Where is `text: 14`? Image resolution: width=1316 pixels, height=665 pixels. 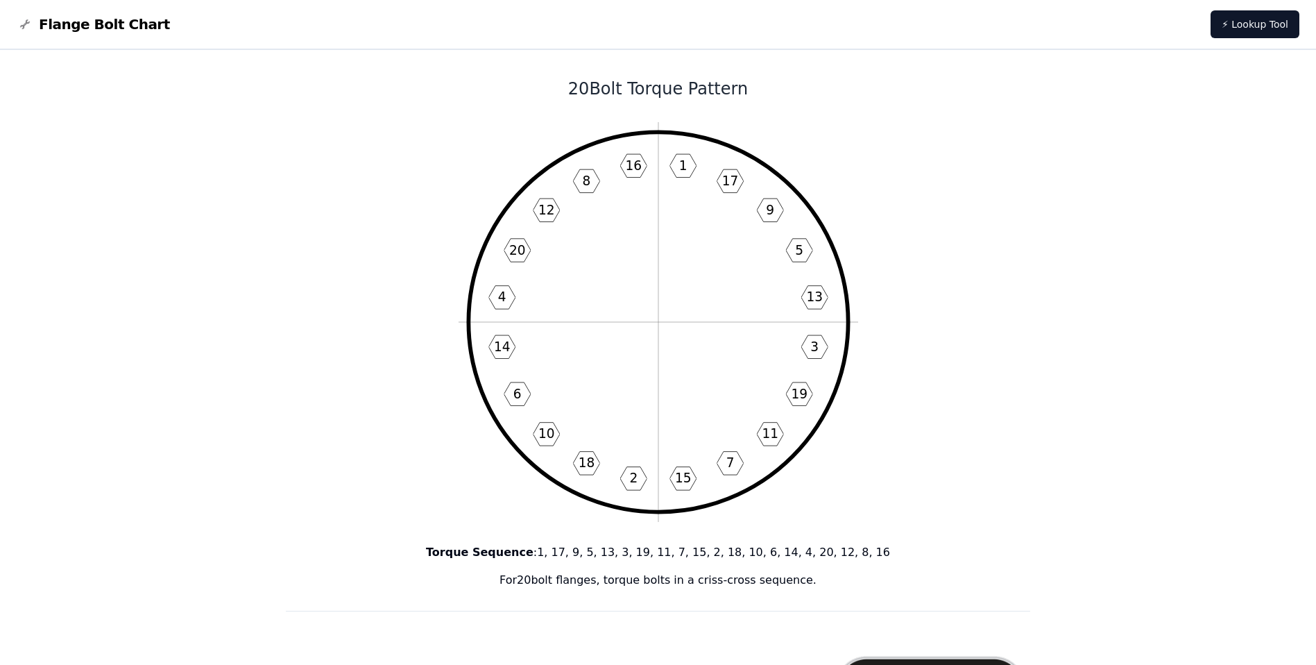 text: 14 is located at coordinates (502, 346).